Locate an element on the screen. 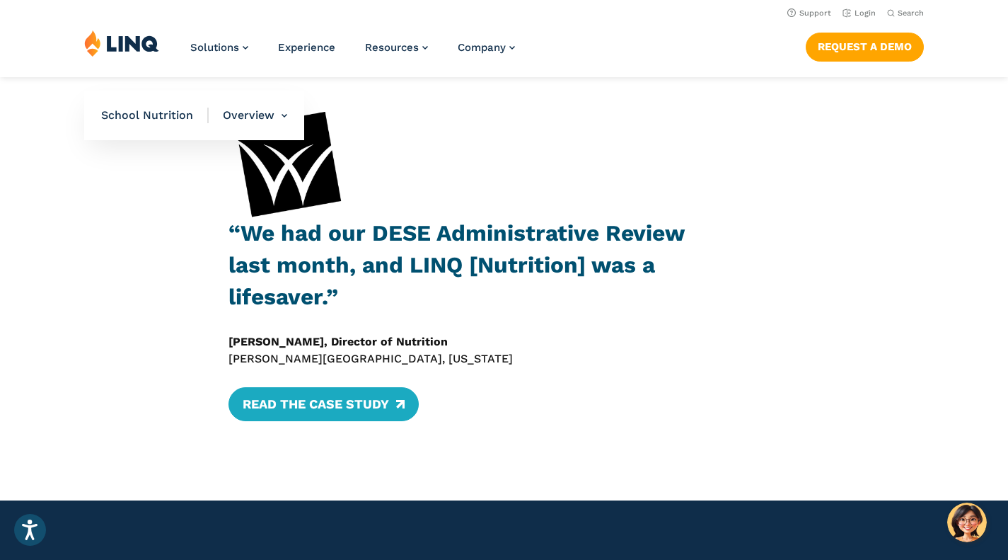  span: Solutions is located at coordinates (214, 47).